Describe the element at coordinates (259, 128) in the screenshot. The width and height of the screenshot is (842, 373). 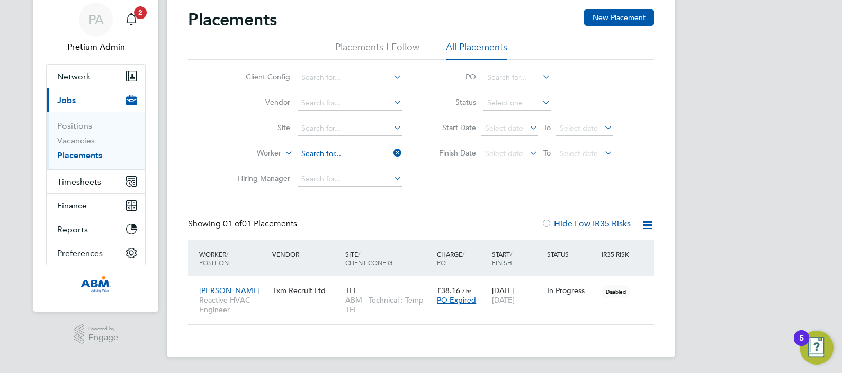
I see `label: Site` at that location.